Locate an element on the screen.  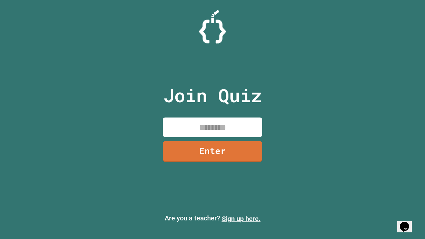
p: Join Quiz is located at coordinates (213, 95).